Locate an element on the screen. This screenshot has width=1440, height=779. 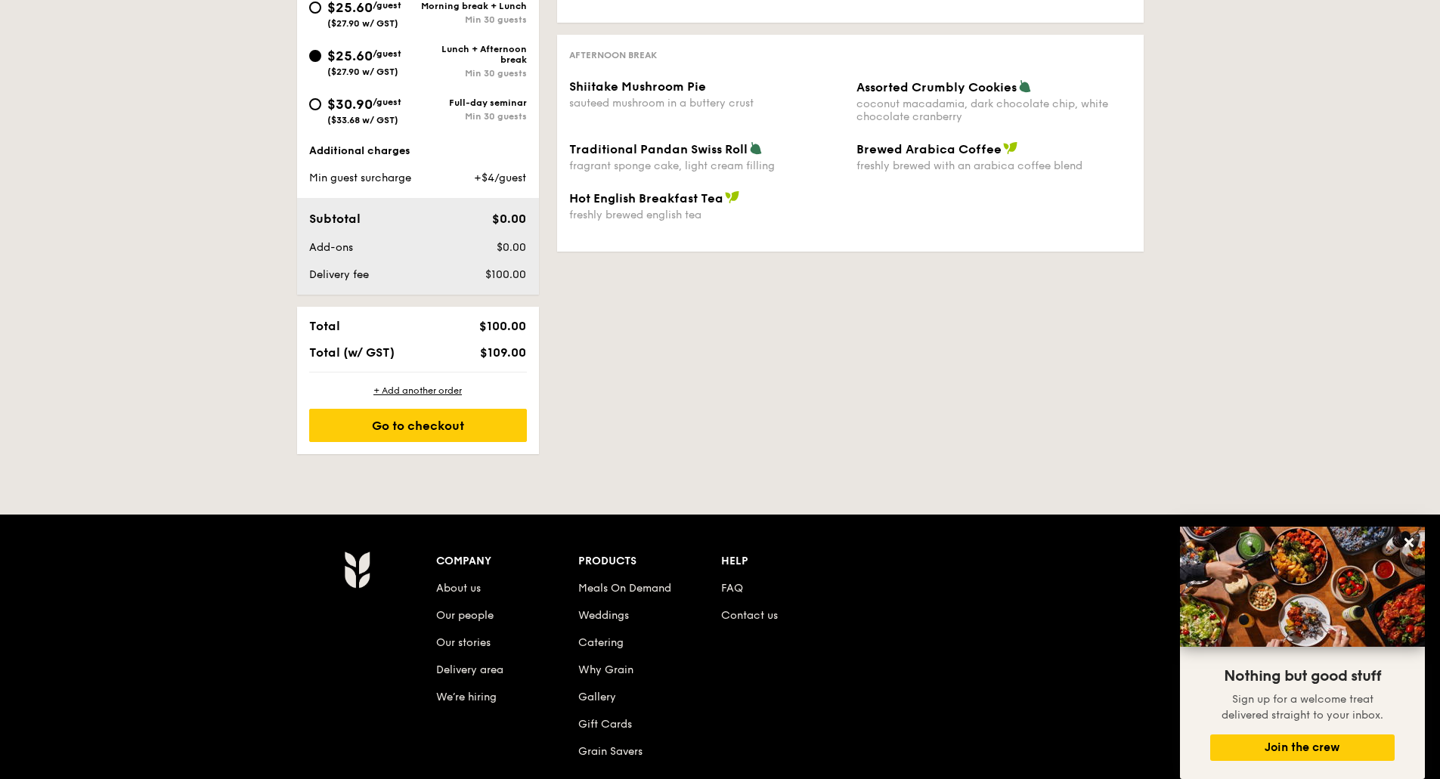
a: We’re hiring is located at coordinates (466, 697).